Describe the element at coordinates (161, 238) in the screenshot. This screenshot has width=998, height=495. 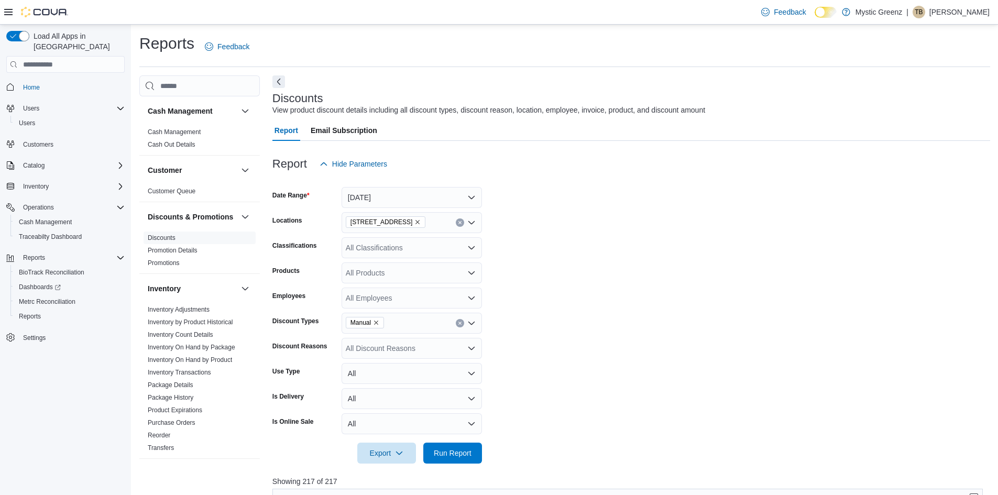
I see `a: Discounts` at that location.